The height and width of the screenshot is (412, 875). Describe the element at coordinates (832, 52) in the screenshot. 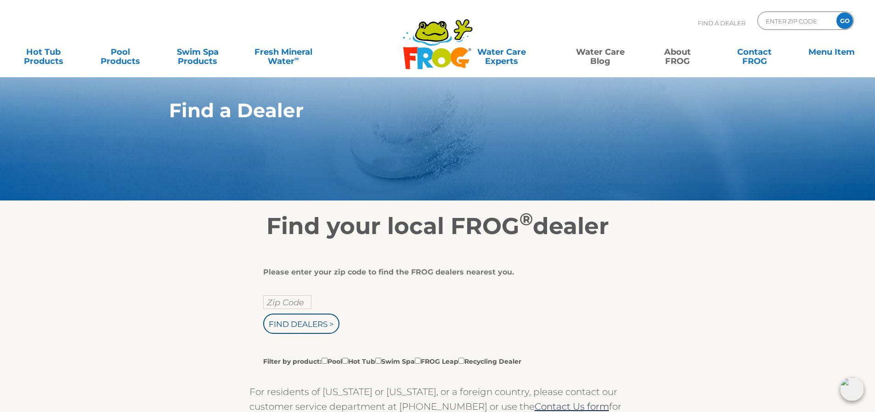

I see `a: Menu Item` at that location.